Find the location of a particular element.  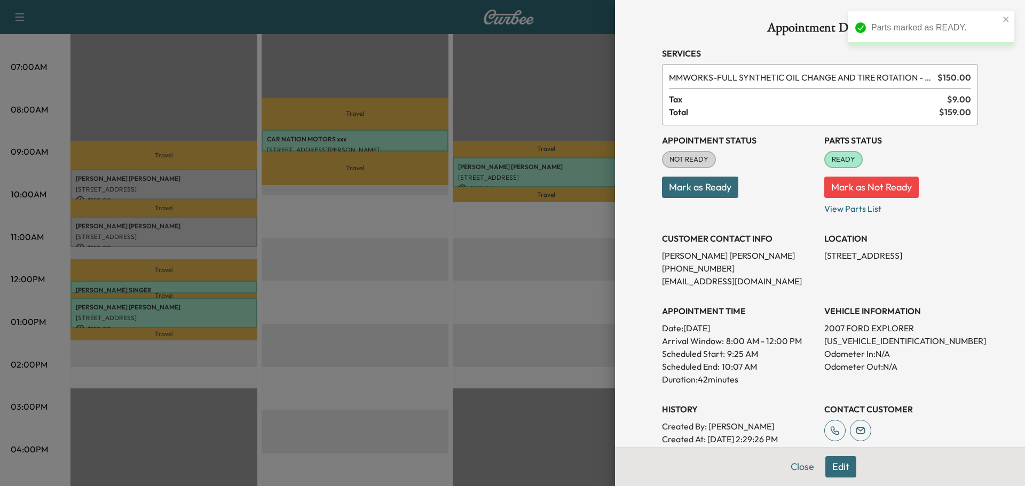

h3: VEHICLE INFORMATION is located at coordinates (901, 311).